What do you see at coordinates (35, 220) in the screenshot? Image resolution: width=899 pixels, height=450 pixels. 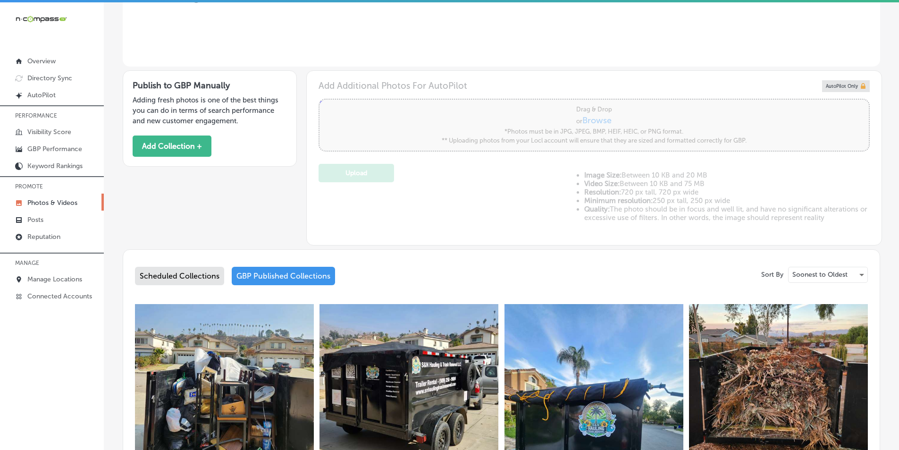 I see `p: Posts` at bounding box center [35, 220].